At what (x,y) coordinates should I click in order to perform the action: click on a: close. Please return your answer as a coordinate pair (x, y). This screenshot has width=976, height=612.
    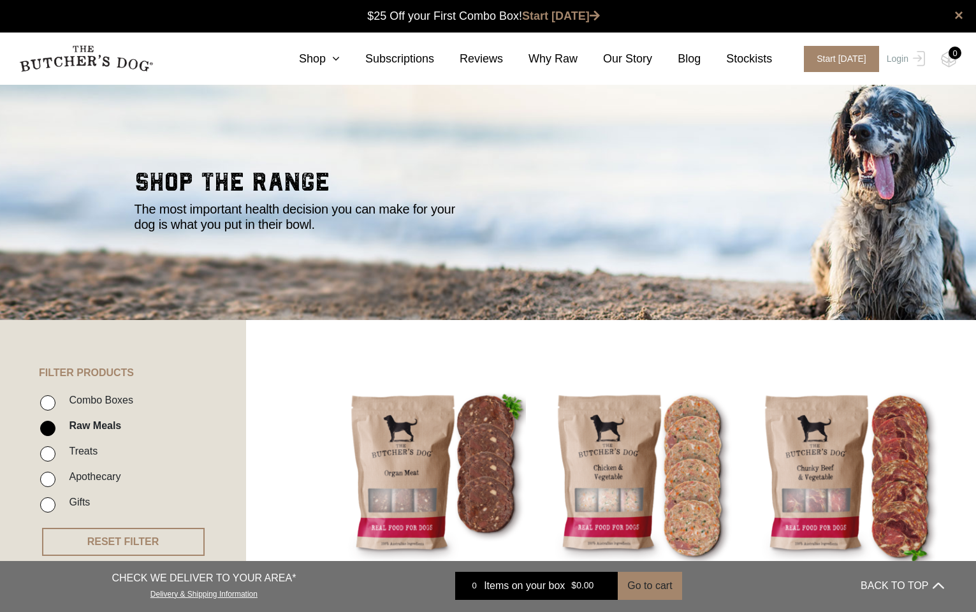
    Looking at the image, I should click on (959, 15).